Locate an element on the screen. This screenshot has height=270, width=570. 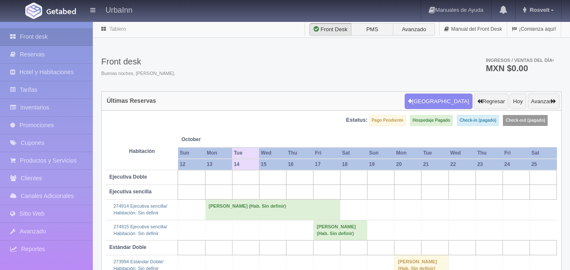
b: Ejecutiva Doble is located at coordinates (128, 177).